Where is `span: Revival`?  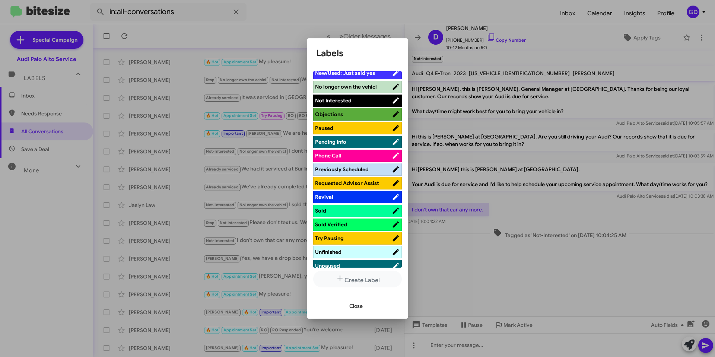 span: Revival is located at coordinates (324, 197).